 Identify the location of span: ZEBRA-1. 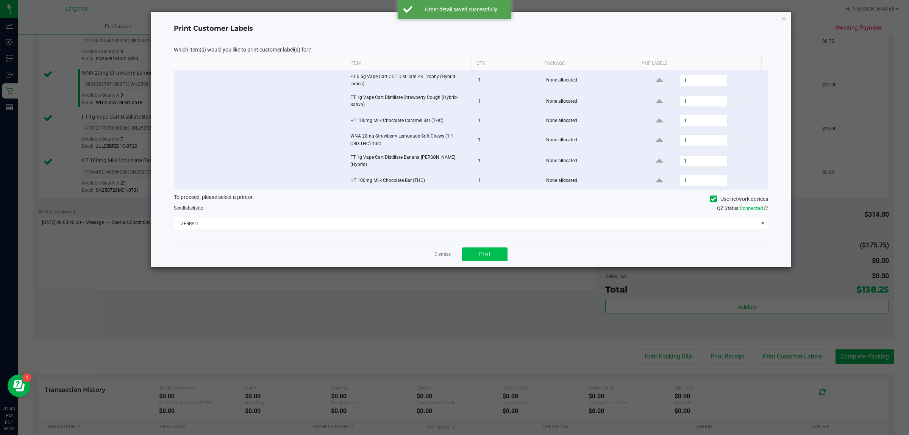
(466, 224).